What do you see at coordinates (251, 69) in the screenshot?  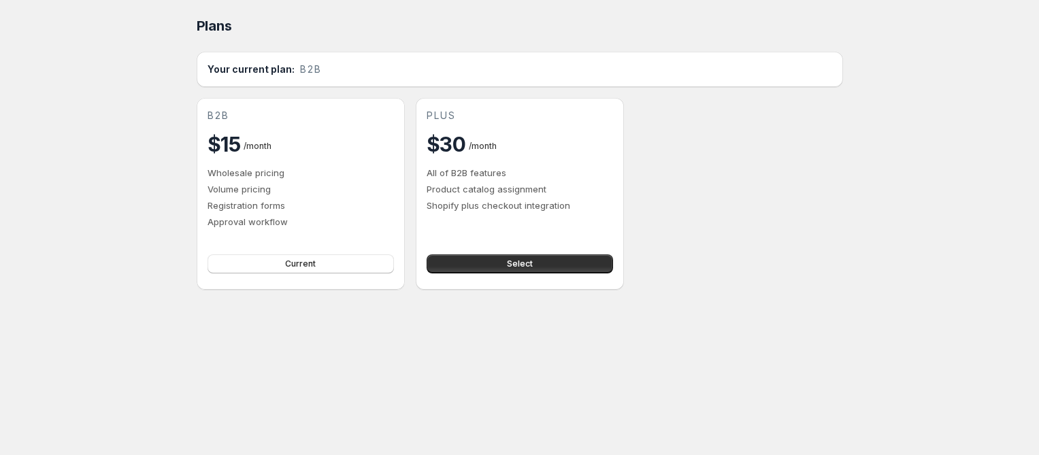 I see `h2: Your current plan:` at bounding box center [251, 69].